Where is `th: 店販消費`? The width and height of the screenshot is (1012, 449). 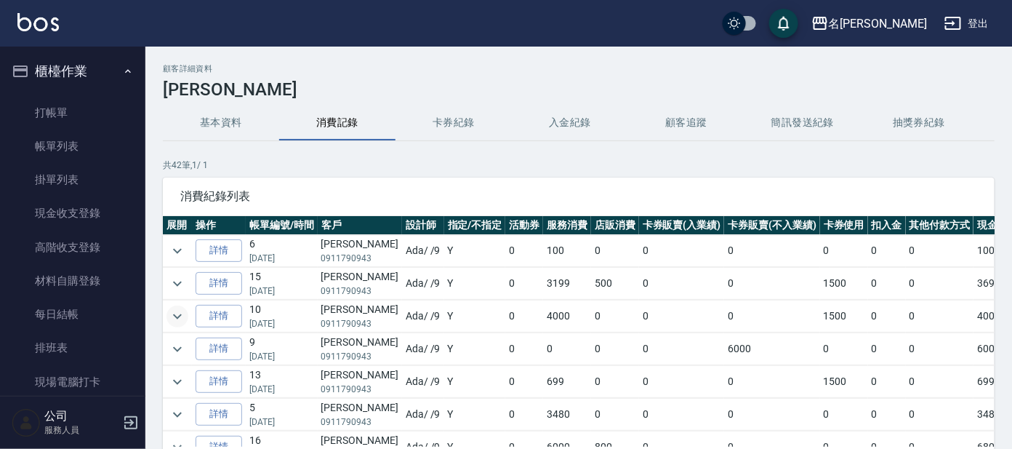 th: 店販消費 is located at coordinates (615, 225).